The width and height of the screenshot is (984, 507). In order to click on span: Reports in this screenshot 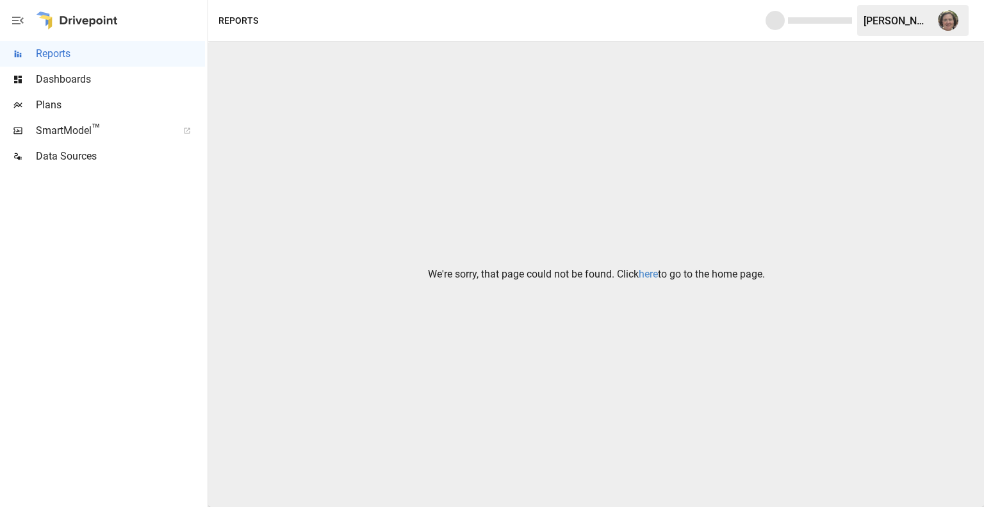, I will do `click(120, 54)`.